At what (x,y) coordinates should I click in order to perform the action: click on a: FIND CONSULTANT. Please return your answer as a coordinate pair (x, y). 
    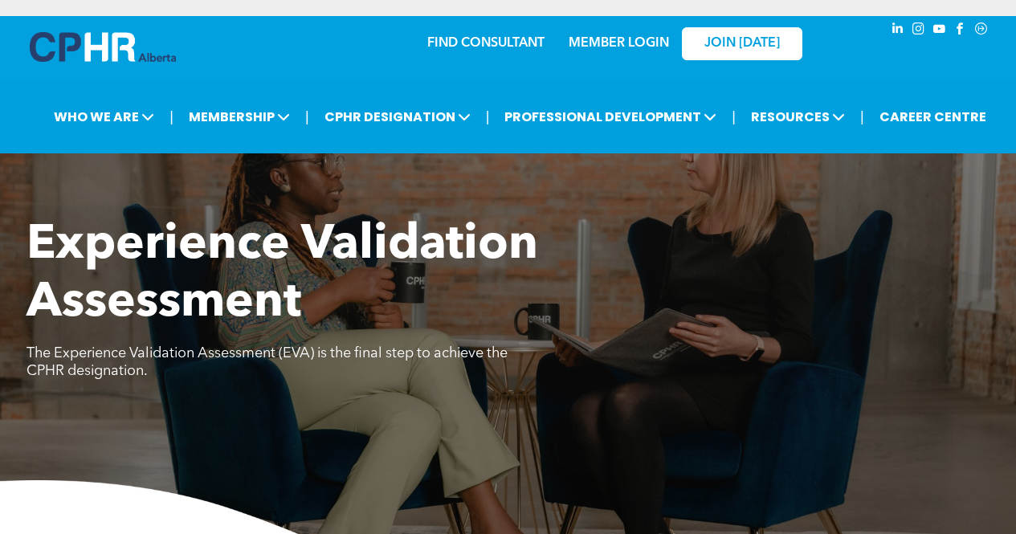
    Looking at the image, I should click on (486, 43).